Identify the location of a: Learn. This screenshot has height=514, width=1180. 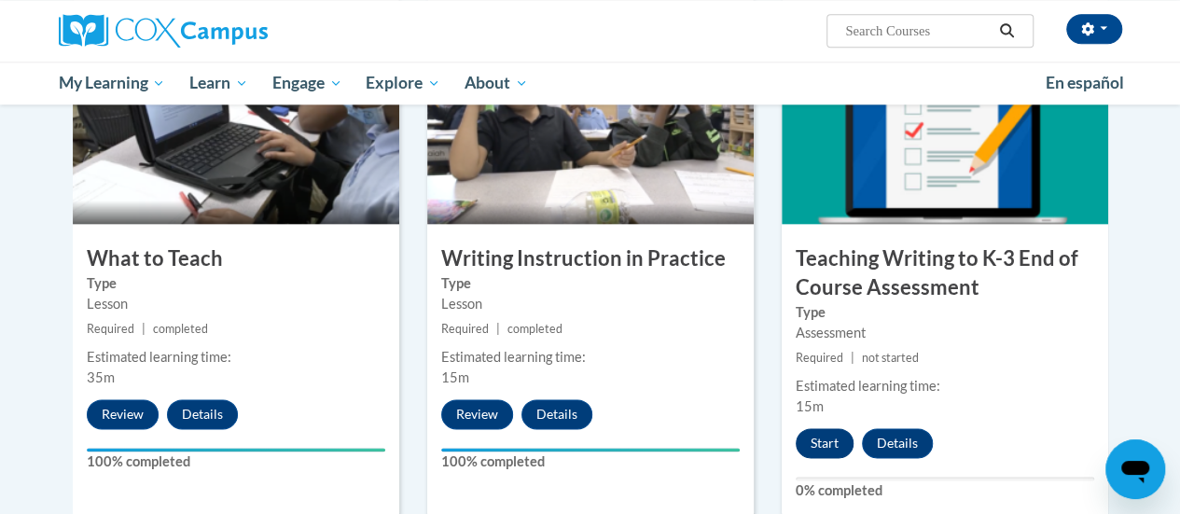
(218, 83).